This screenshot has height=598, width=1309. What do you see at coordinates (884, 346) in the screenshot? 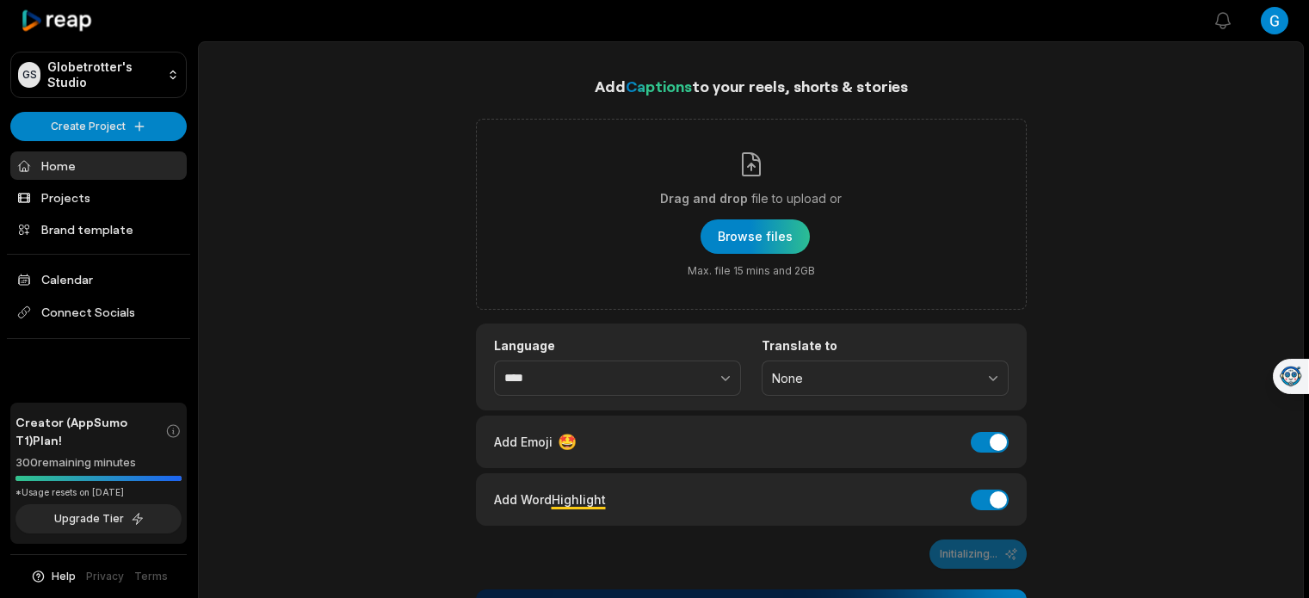
I see `label: Translate to` at bounding box center [884, 346].